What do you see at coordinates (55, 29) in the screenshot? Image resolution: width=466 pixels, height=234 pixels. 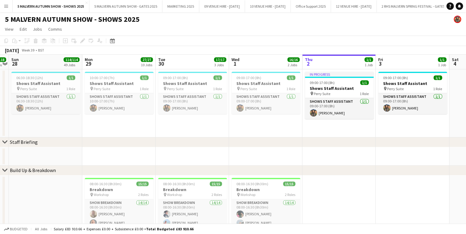 I see `a: Comms` at bounding box center [55, 29].